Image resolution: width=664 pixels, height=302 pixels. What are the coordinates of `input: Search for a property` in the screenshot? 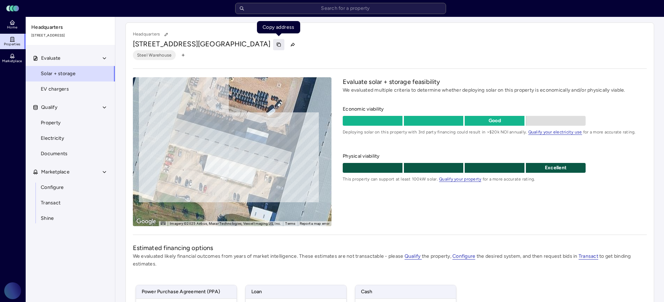 It's located at (341, 8).